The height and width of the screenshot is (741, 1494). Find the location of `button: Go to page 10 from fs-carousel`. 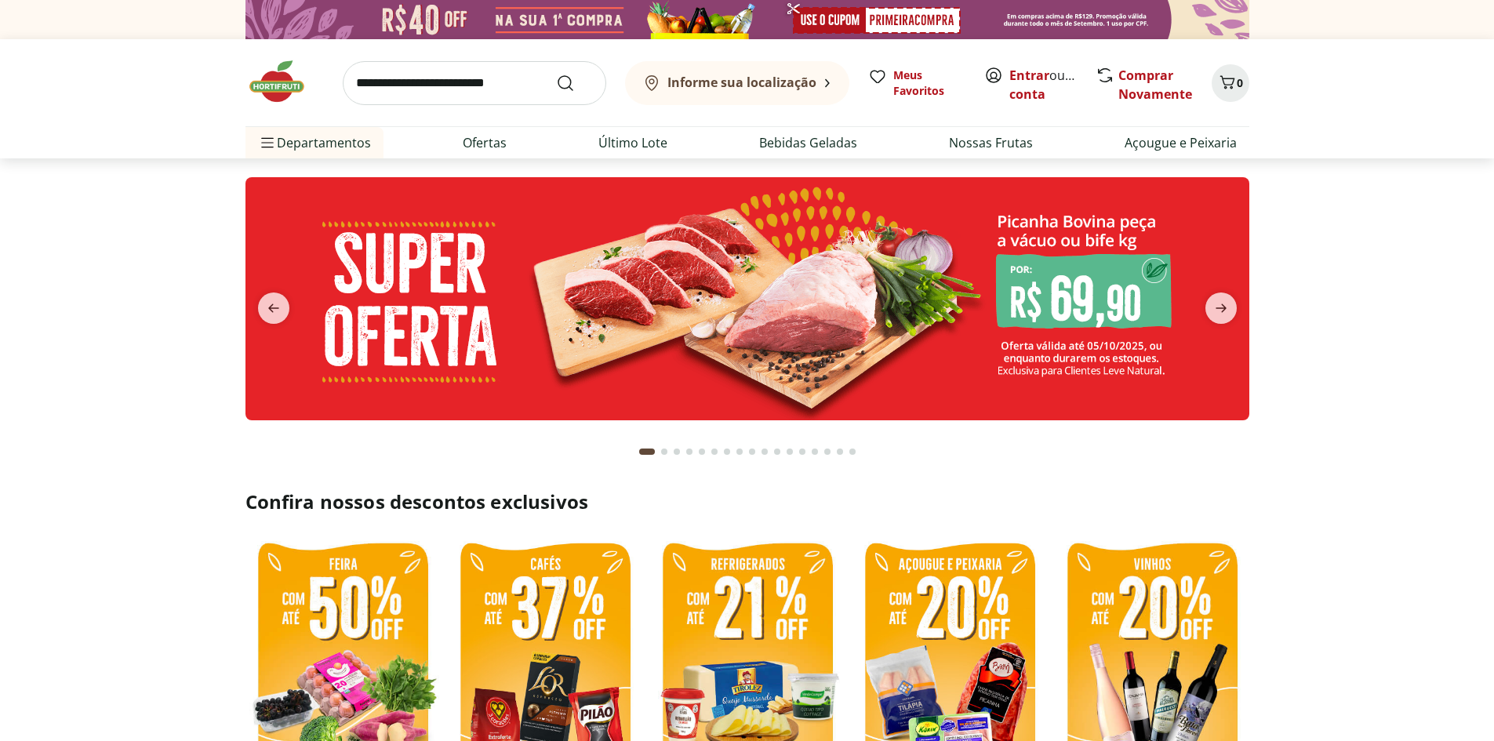

button: Go to page 10 from fs-carousel is located at coordinates (765, 452).